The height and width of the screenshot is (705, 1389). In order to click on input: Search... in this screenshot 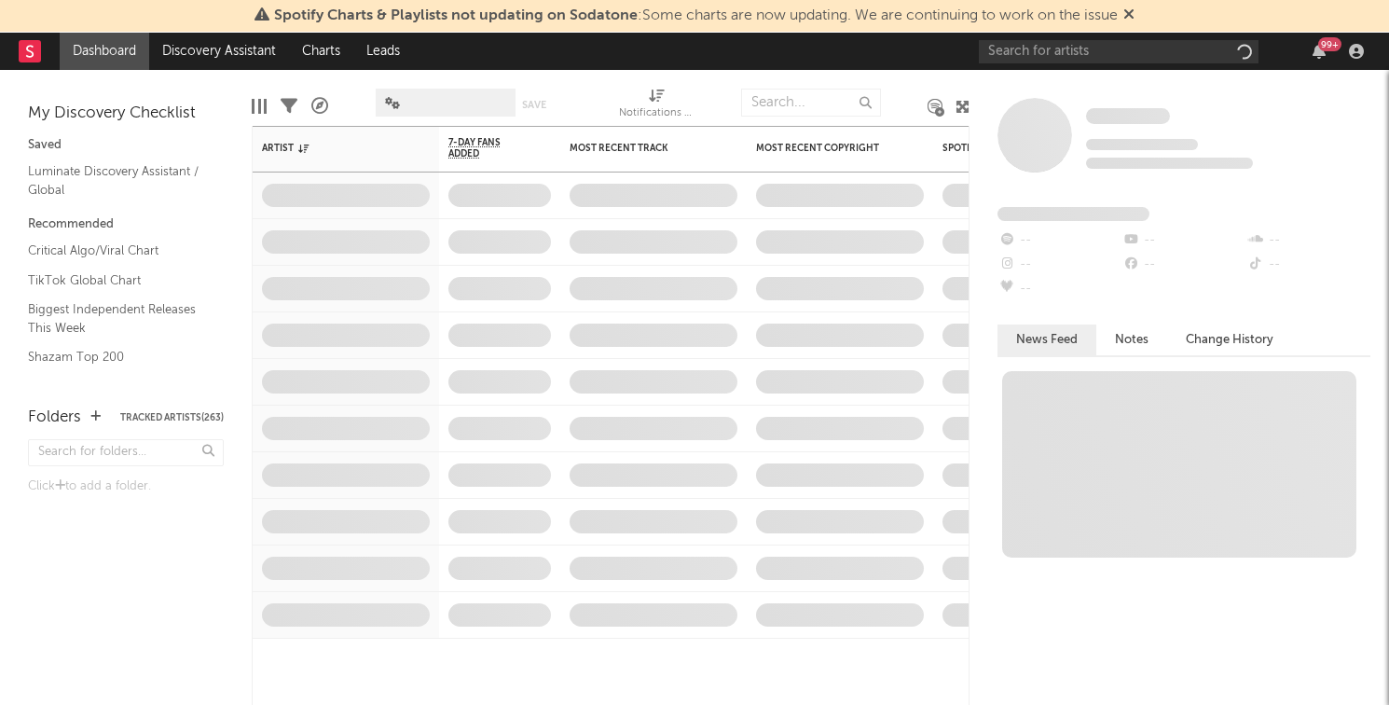, I will do `click(811, 103)`.